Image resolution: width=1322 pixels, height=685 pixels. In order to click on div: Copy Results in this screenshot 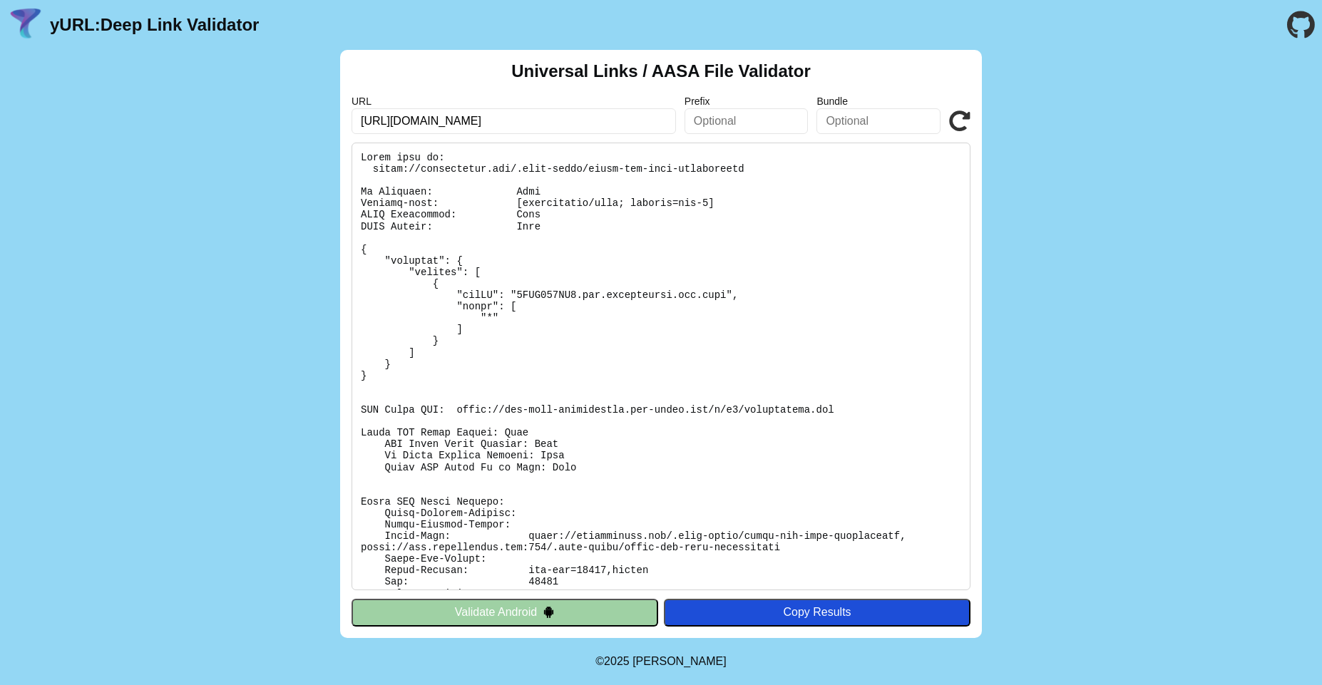, I will do `click(817, 613)`.